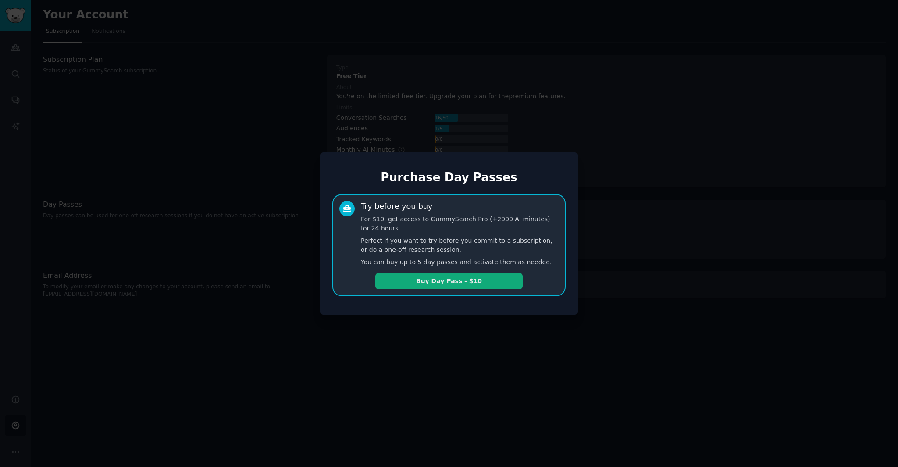 Image resolution: width=898 pixels, height=467 pixels. Describe the element at coordinates (449, 281) in the screenshot. I see `button: Buy Day Pass - $10` at that location.